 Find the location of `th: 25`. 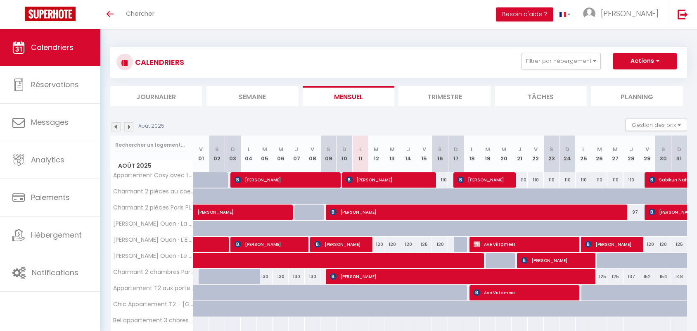

th: 25 is located at coordinates (583, 154).